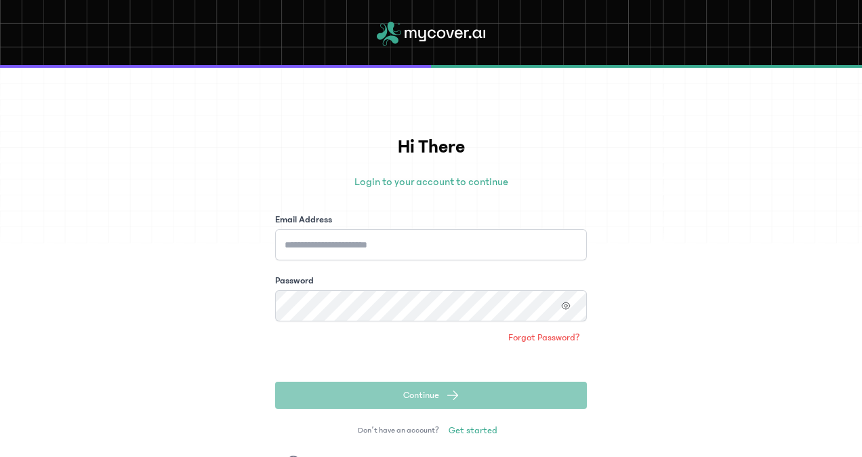 This screenshot has width=862, height=457. Describe the element at coordinates (544, 338) in the screenshot. I see `span: Forgot Password?` at that location.